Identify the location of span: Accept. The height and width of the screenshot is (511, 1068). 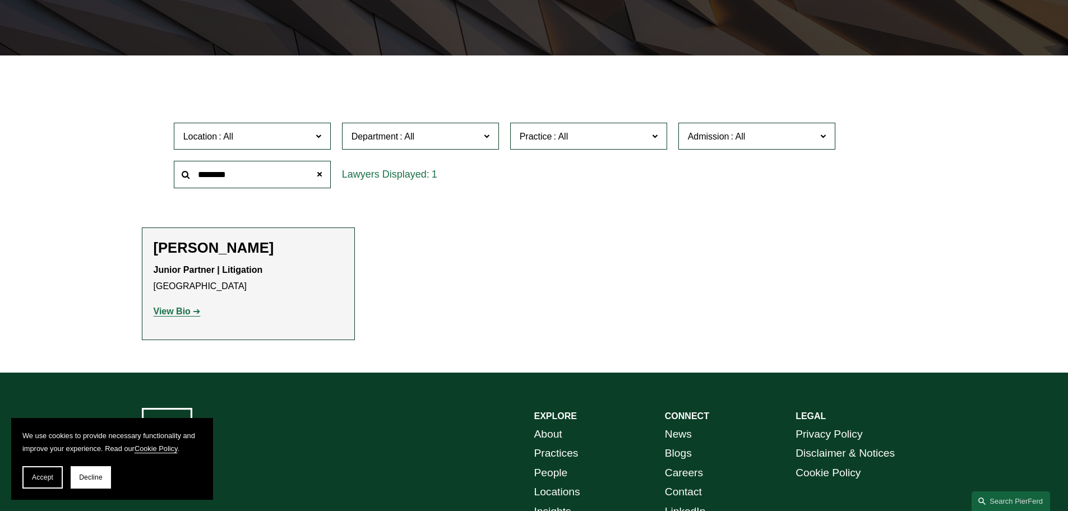
(43, 478).